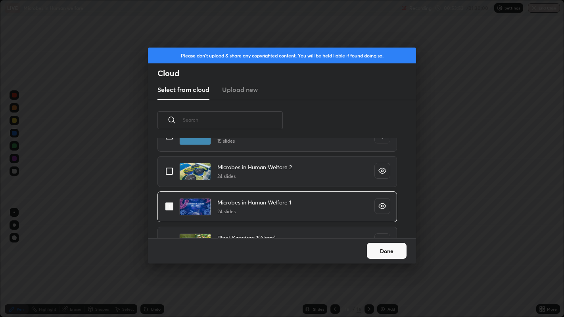  I want to click on h4: Plant Kingdom 1(Algae), so click(246, 238).